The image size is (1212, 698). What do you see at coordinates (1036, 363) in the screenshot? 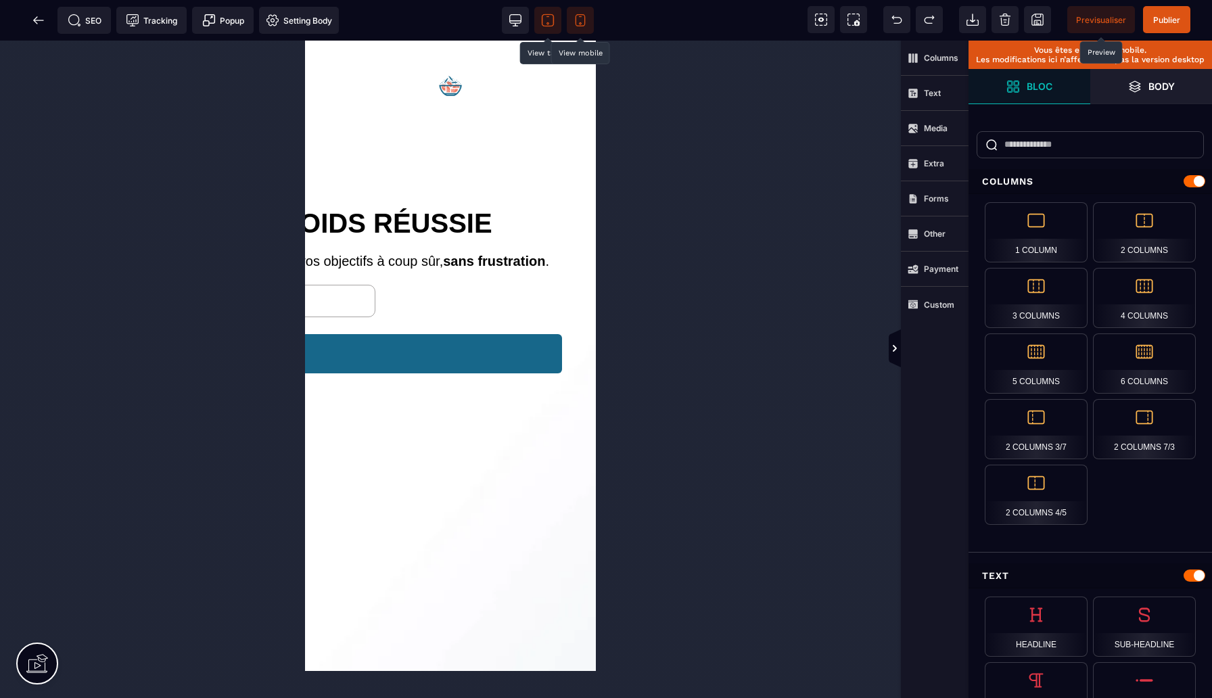
I see `div: 5 Columns` at bounding box center [1036, 363].